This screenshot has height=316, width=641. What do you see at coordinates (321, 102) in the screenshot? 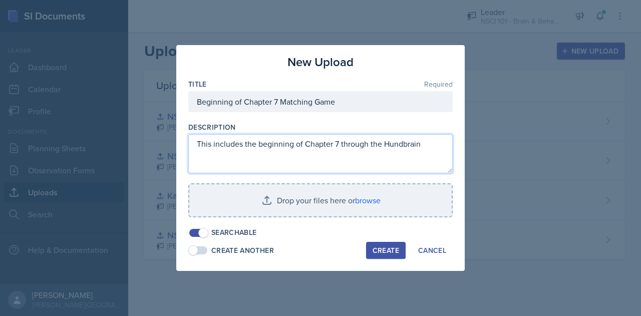
I see `input: Enter title` at bounding box center [321, 102].